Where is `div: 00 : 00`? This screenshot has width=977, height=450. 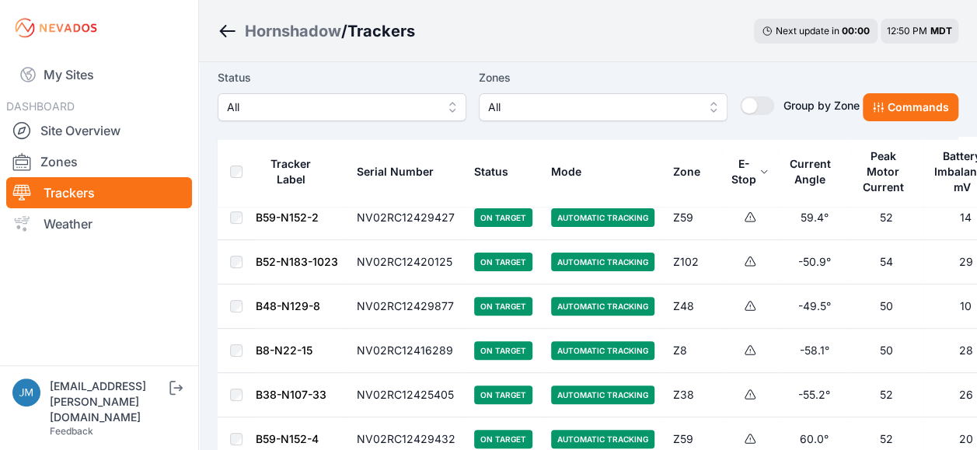
div: 00 : 00 is located at coordinates (855, 31).